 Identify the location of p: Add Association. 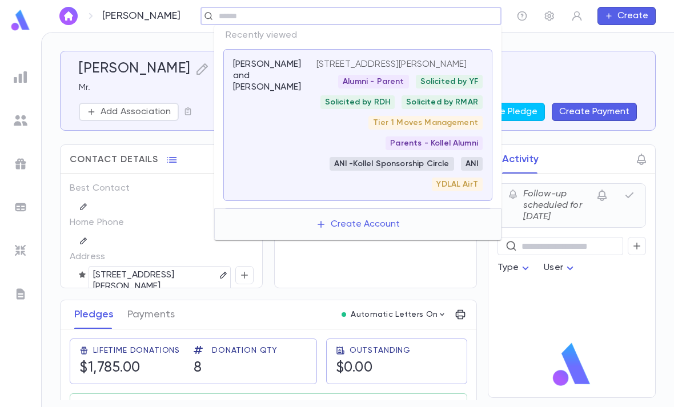
(135, 112).